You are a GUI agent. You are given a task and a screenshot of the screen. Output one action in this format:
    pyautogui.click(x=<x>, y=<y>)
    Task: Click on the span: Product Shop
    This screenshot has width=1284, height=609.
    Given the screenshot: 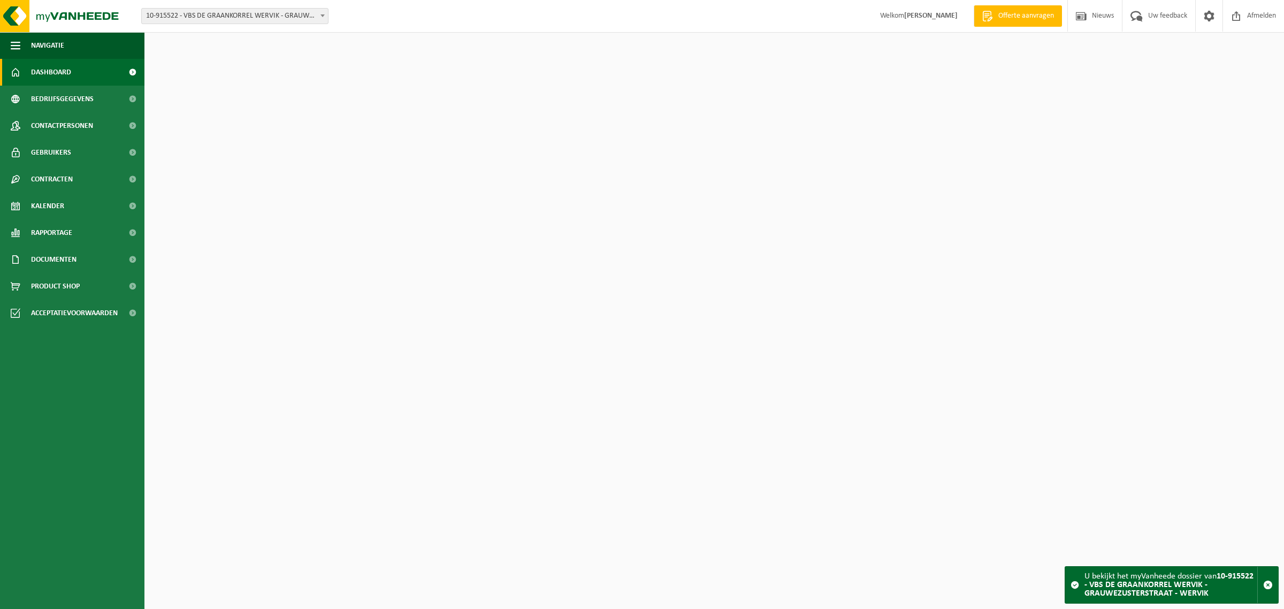 What is the action you would take?
    pyautogui.click(x=55, y=286)
    